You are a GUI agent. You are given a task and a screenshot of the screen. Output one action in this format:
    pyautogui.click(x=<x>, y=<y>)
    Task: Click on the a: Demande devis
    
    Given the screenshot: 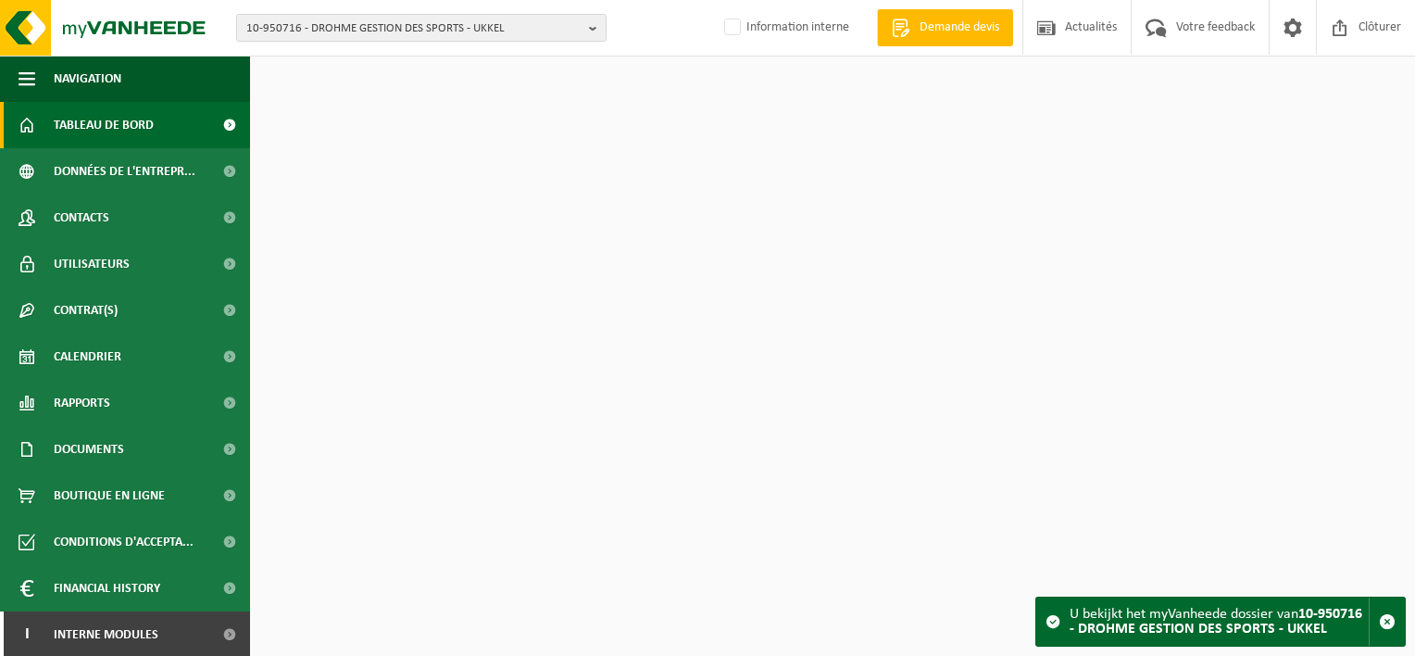 What is the action you would take?
    pyautogui.click(x=945, y=28)
    